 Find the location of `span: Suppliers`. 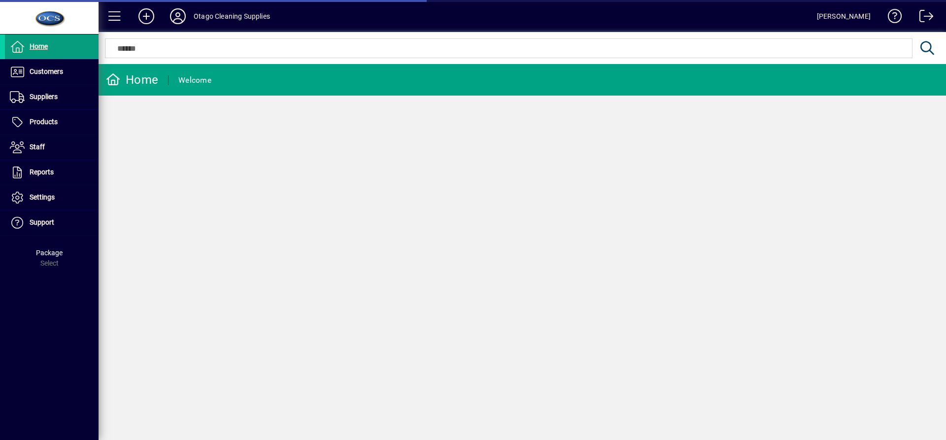

span: Suppliers is located at coordinates (43, 97).